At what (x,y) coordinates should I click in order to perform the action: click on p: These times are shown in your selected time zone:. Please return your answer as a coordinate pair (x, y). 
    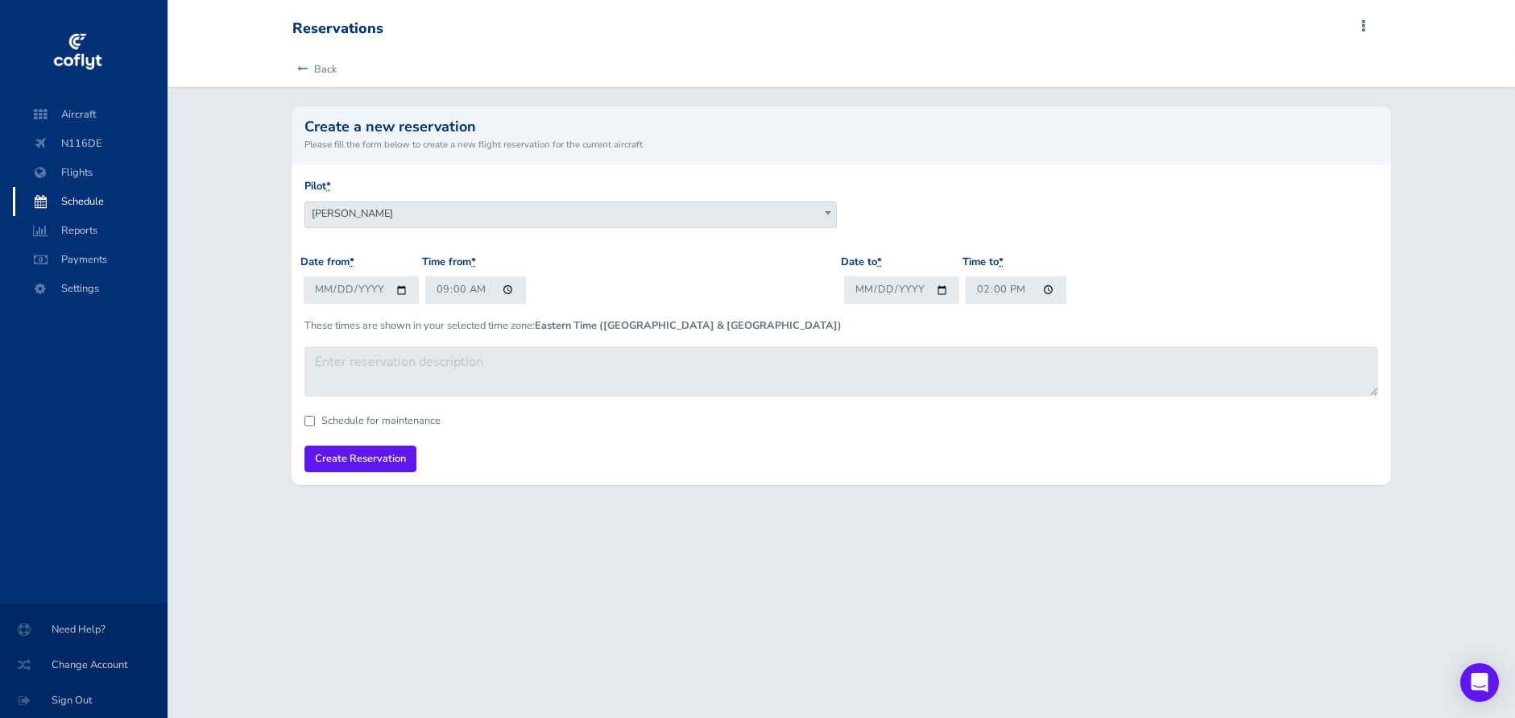
    Looking at the image, I should click on (841, 325).